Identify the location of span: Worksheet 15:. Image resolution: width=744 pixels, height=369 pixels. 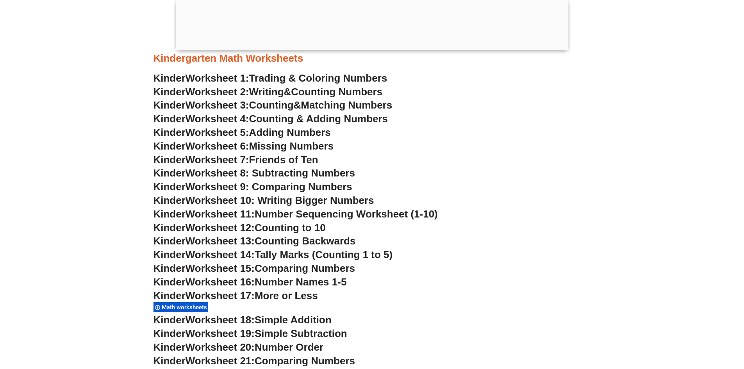
(220, 268).